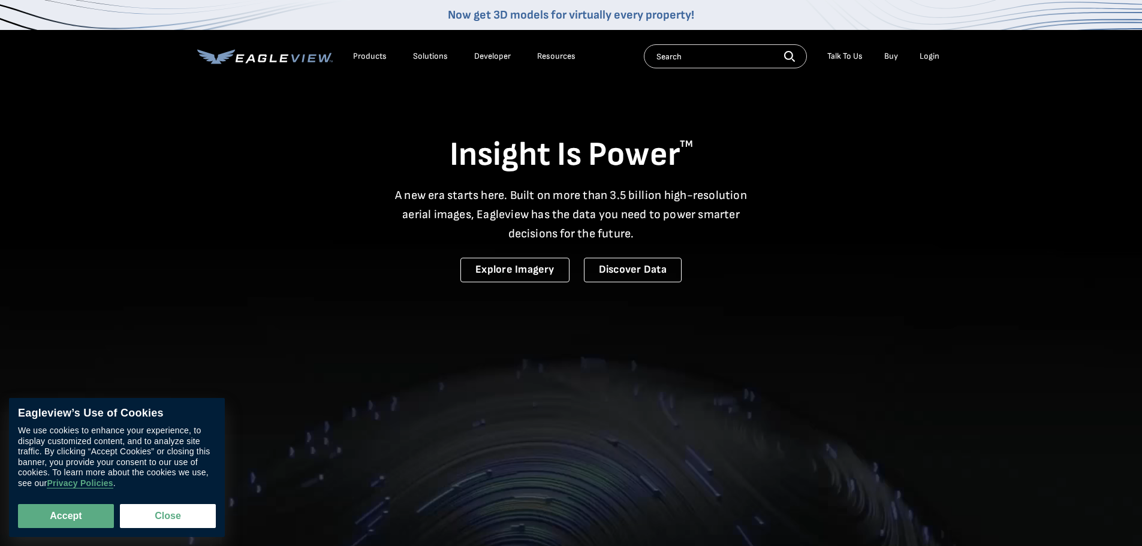  Describe the element at coordinates (370, 56) in the screenshot. I see `div: Products` at that location.